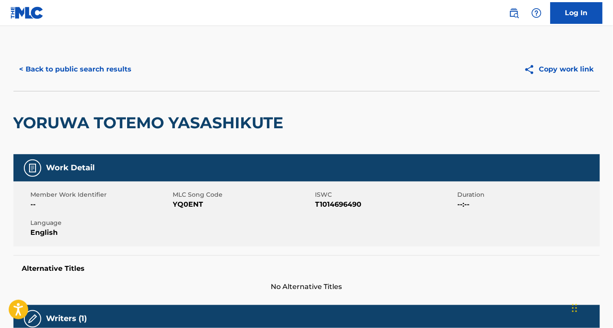 Image resolution: width=613 pixels, height=328 pixels. I want to click on span: Duration, so click(528, 195).